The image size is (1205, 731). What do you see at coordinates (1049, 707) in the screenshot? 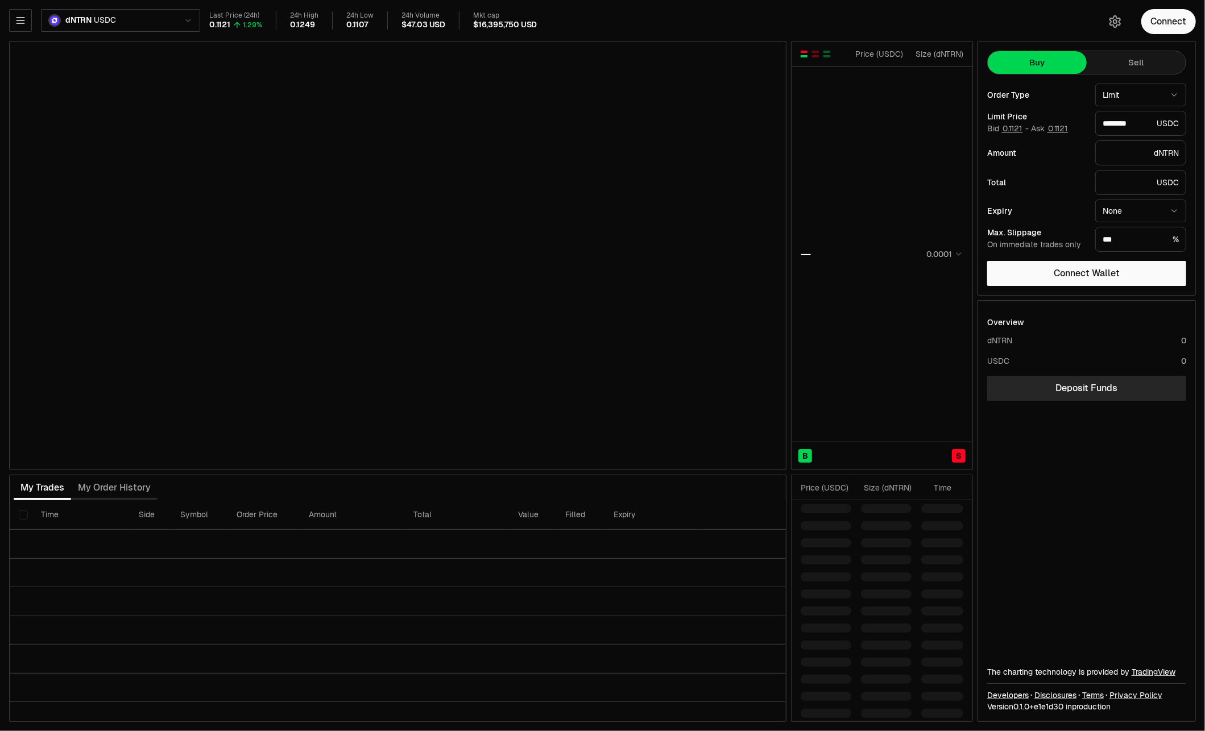
I see `span: e1e1d3091cdd19e8fa4cf41cae901f839dd6ea94` at bounding box center [1049, 707].